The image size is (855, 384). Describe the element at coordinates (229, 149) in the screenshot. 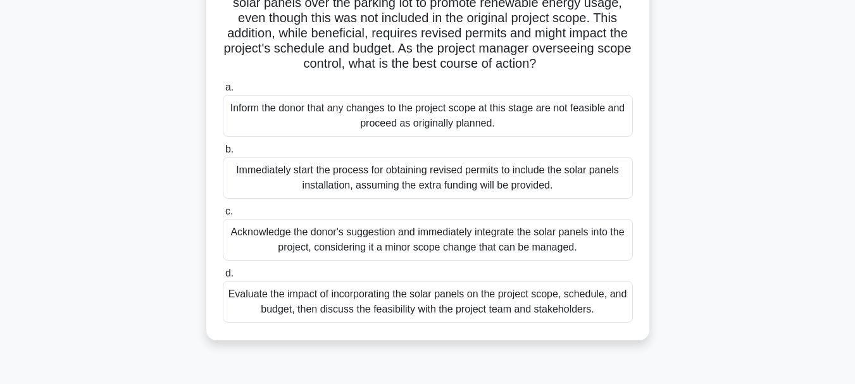

I see `span: b.` at that location.